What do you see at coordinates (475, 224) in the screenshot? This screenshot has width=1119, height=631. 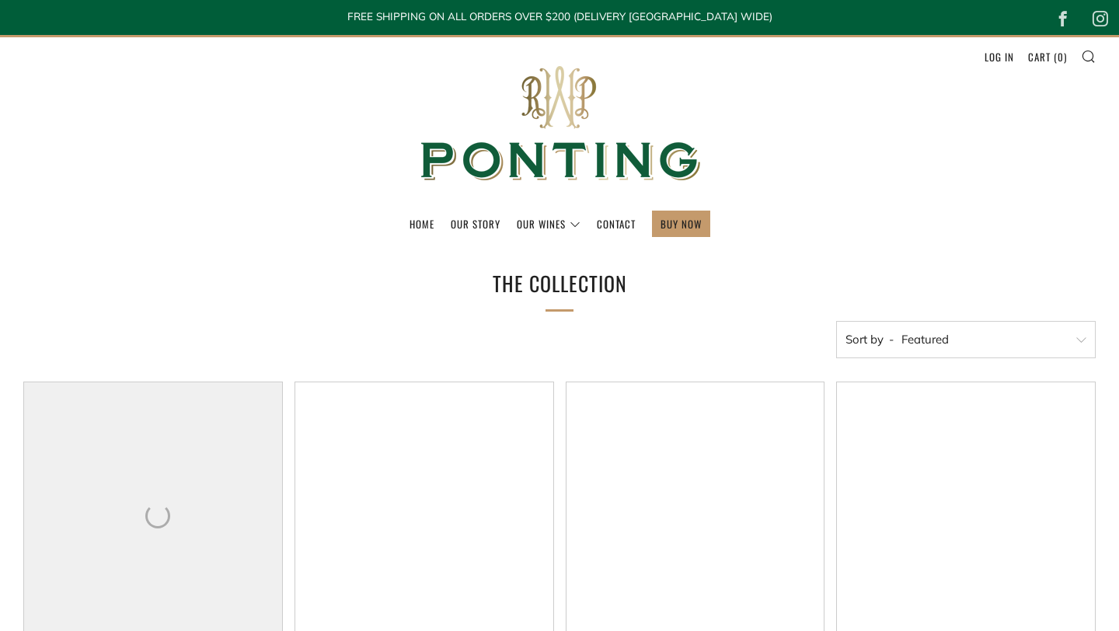 I see `a: Our Story` at bounding box center [475, 224].